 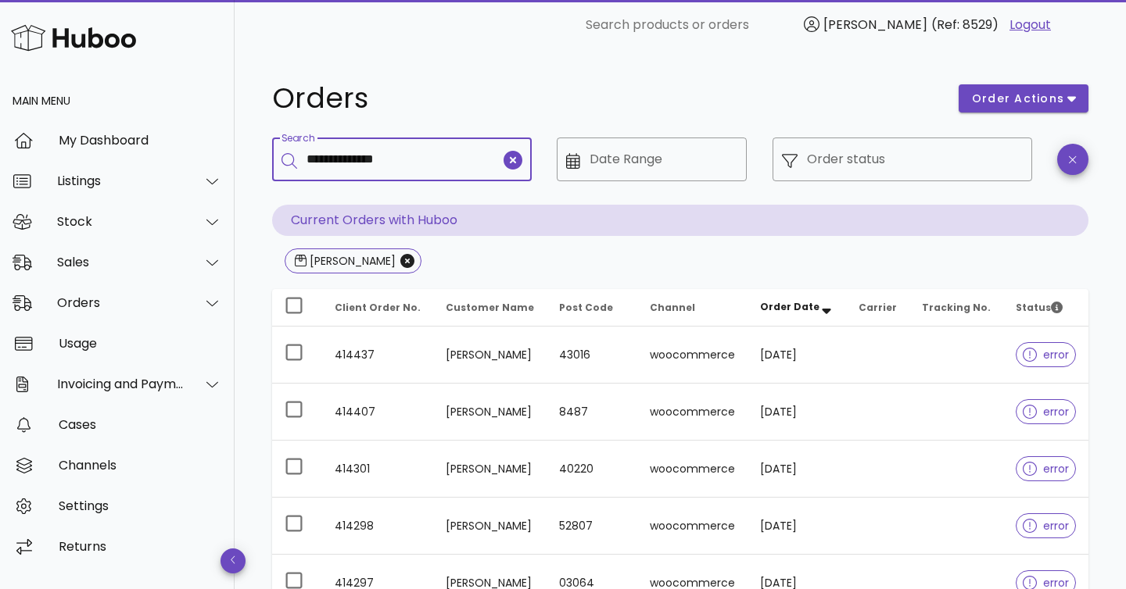 I want to click on span: Tracking No., so click(x=956, y=307).